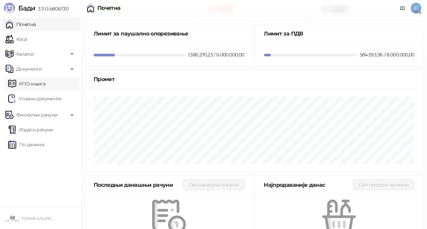  I want to click on a: Издати рачуни, so click(31, 130).